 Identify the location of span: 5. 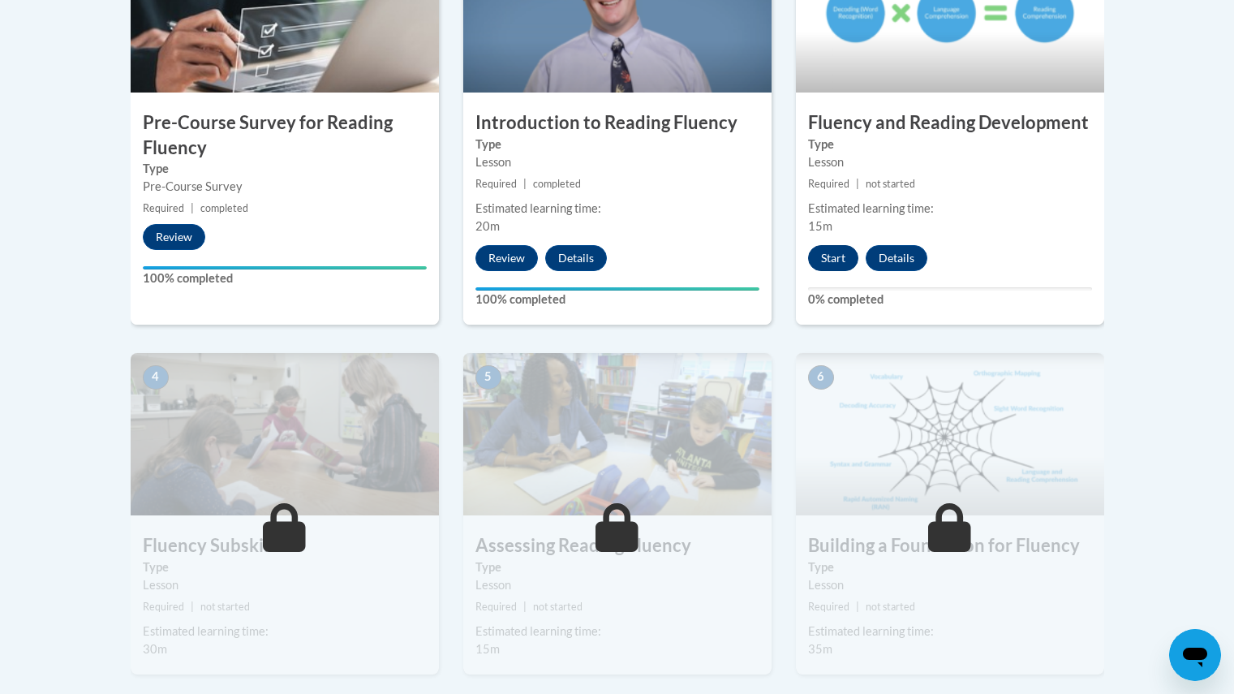
(488, 377).